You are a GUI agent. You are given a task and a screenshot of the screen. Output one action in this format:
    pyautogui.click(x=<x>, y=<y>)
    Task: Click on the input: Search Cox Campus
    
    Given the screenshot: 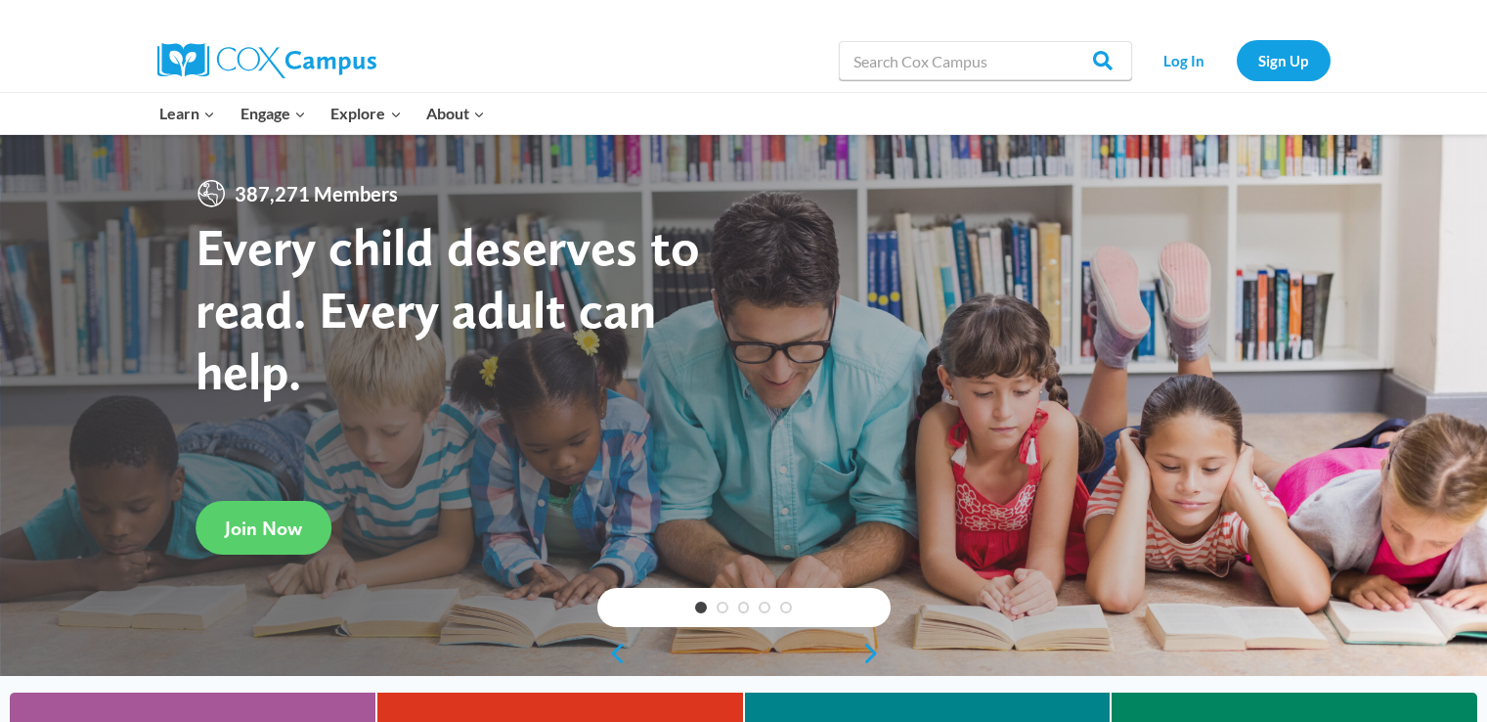 What is the action you would take?
    pyautogui.click(x=986, y=61)
    